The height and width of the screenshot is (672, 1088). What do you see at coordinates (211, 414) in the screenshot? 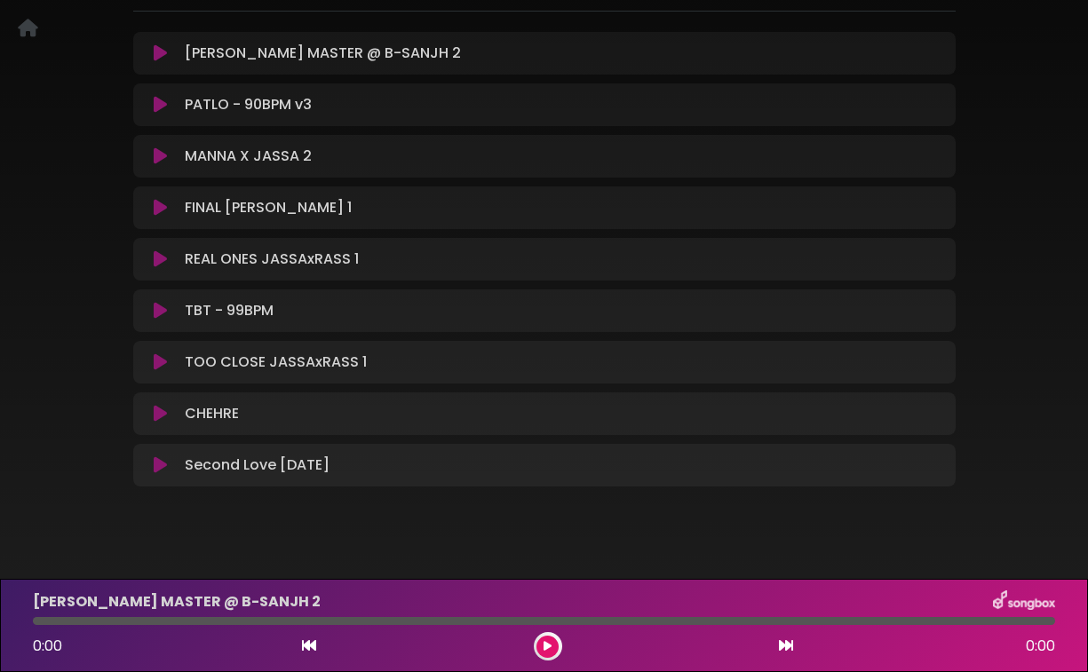
I see `p: CHEHRE` at bounding box center [211, 414].